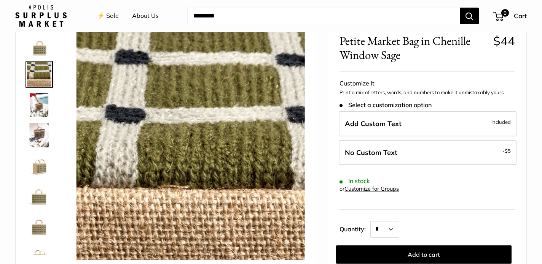 The image size is (542, 264). What do you see at coordinates (501, 122) in the screenshot?
I see `span: Included` at bounding box center [501, 122].